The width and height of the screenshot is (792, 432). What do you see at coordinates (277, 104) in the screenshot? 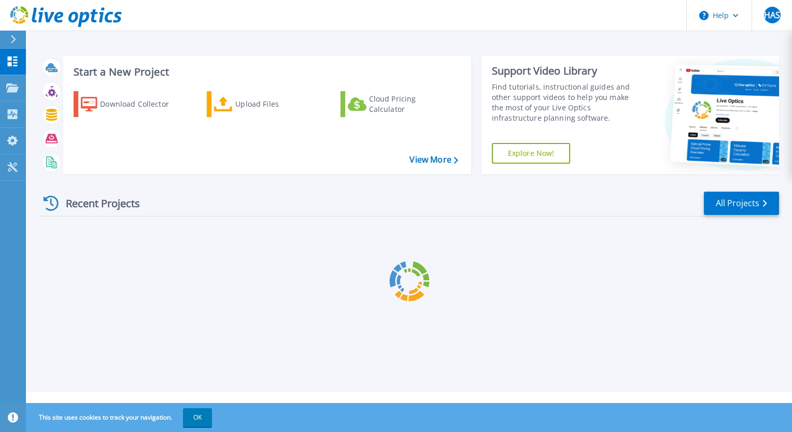
I see `div: Upload Files` at bounding box center [277, 104].